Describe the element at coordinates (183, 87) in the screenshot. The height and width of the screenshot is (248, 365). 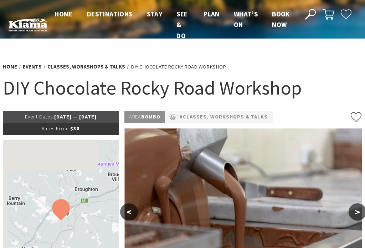
I see `h1: DIY Chocolate Rocky Road Workshop` at that location.